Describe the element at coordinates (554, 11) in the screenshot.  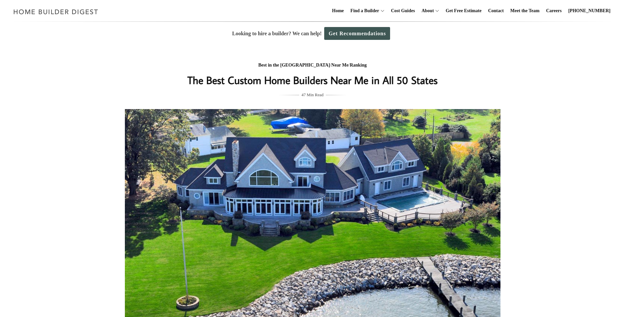
I see `a: Careers` at that location.